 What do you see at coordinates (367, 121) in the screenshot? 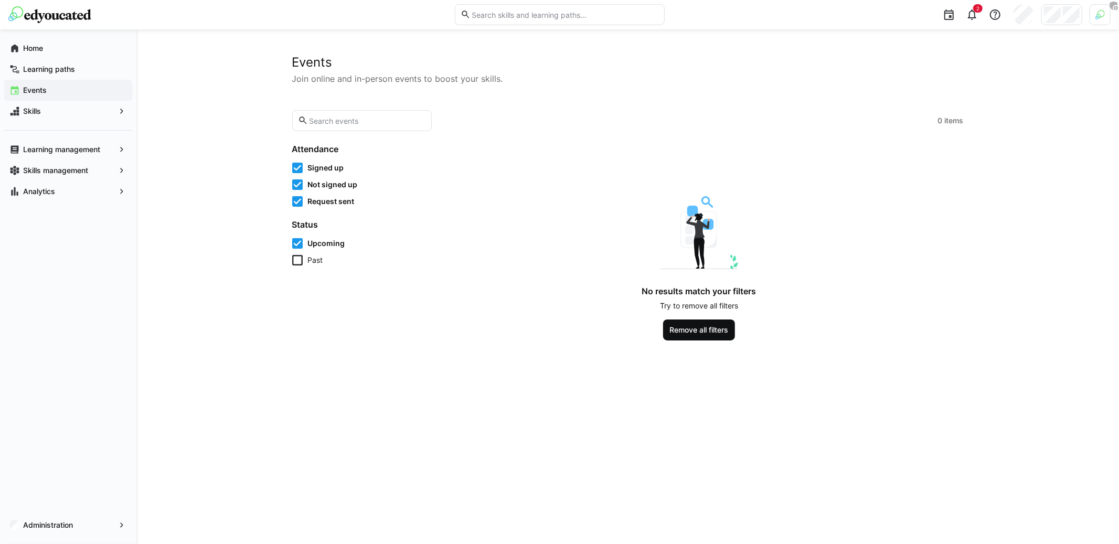
I see `input: Search events` at bounding box center [367, 121].